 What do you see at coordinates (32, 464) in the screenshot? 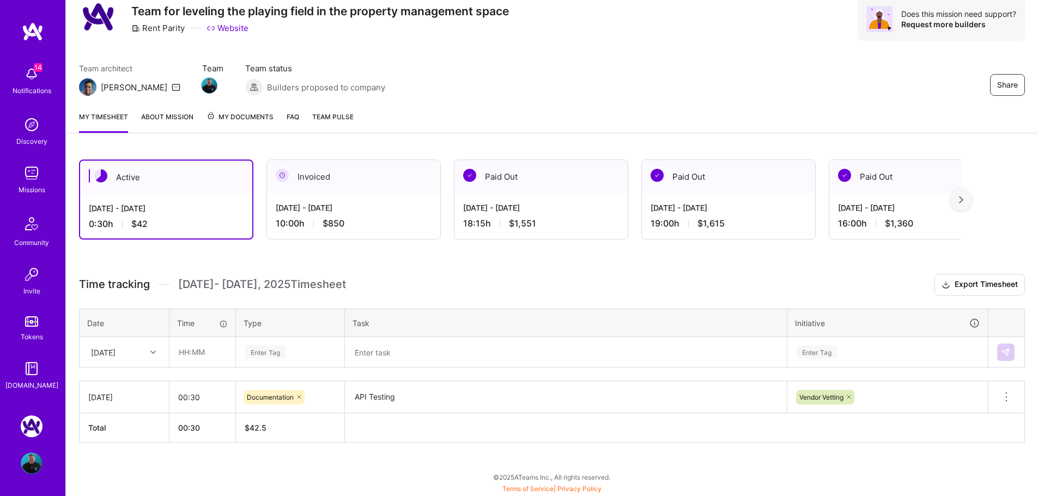
I see `a: User Avatar` at bounding box center [32, 464].